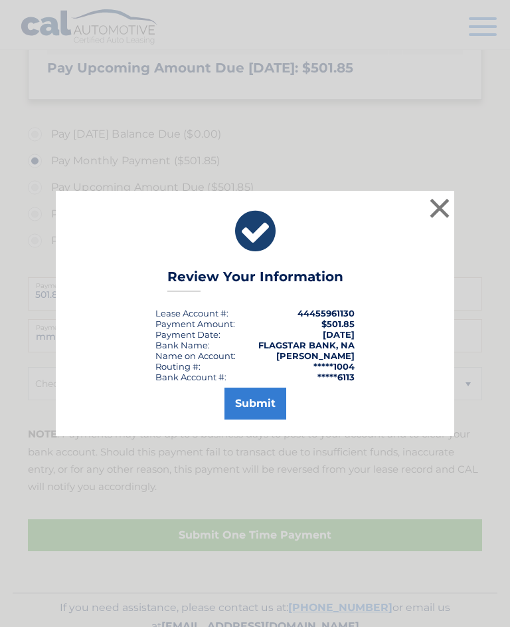 This screenshot has height=627, width=510. I want to click on span: $501.85, so click(338, 324).